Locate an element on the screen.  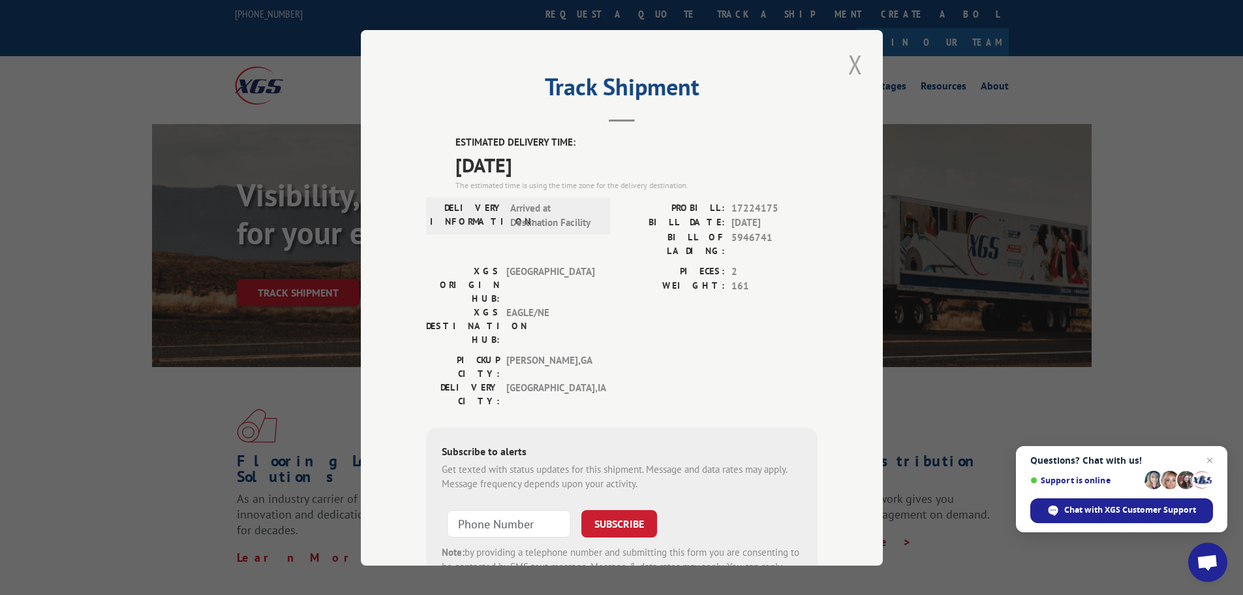
div: The estimated time is using the time zone for the delivery destination. is located at coordinates (636, 185).